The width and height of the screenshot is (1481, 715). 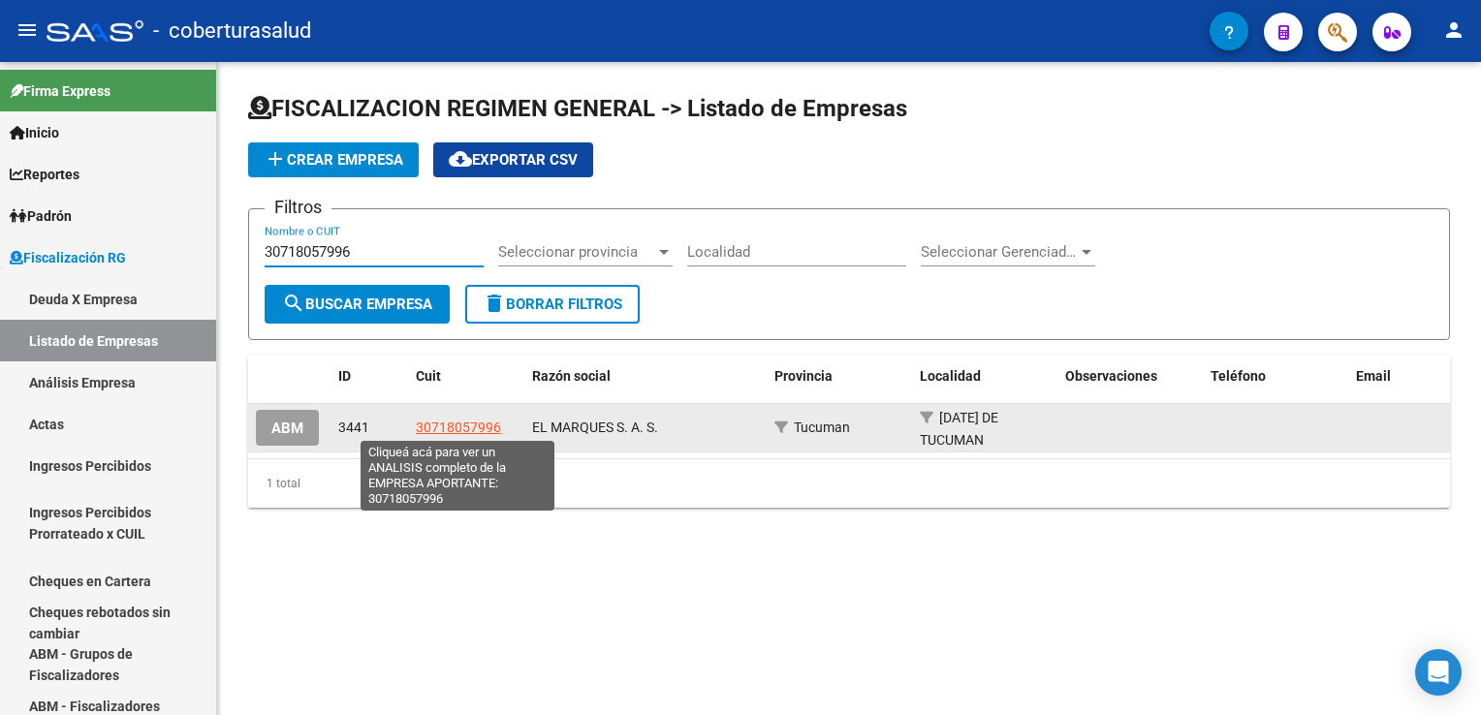 I want to click on datatable-header-cell: Razón social, so click(x=646, y=376).